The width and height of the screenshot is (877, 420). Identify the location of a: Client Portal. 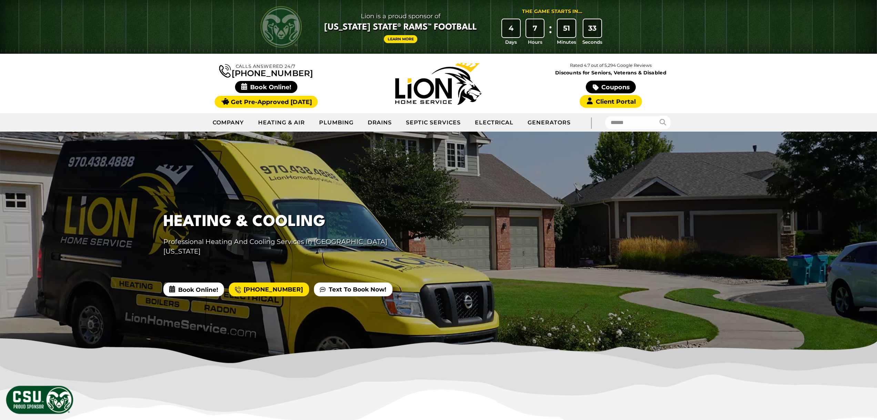
(611, 101).